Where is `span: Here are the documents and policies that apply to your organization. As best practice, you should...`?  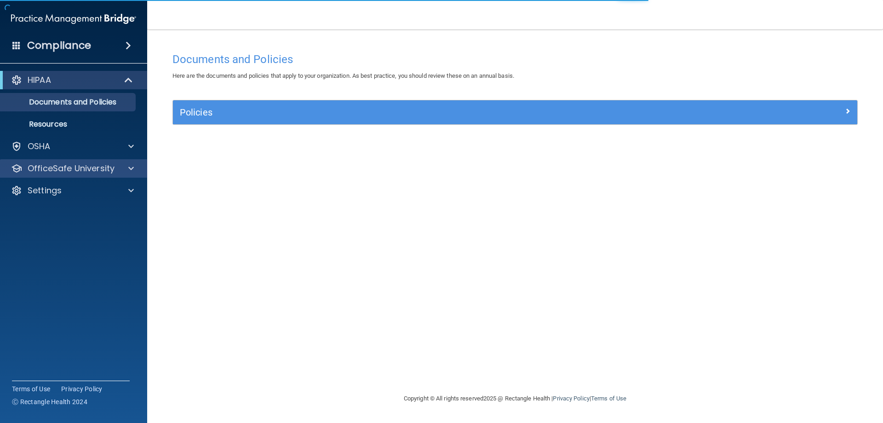
span: Here are the documents and policies that apply to your organization. As best practice, you should... is located at coordinates (343, 75).